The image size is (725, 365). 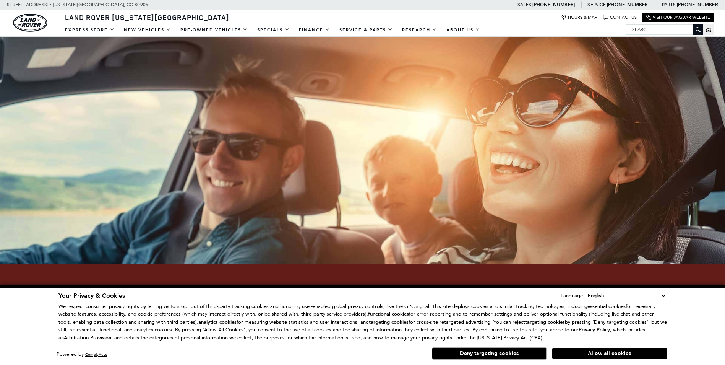 What do you see at coordinates (363, 311) in the screenshot?
I see `h1: The` at bounding box center [363, 311].